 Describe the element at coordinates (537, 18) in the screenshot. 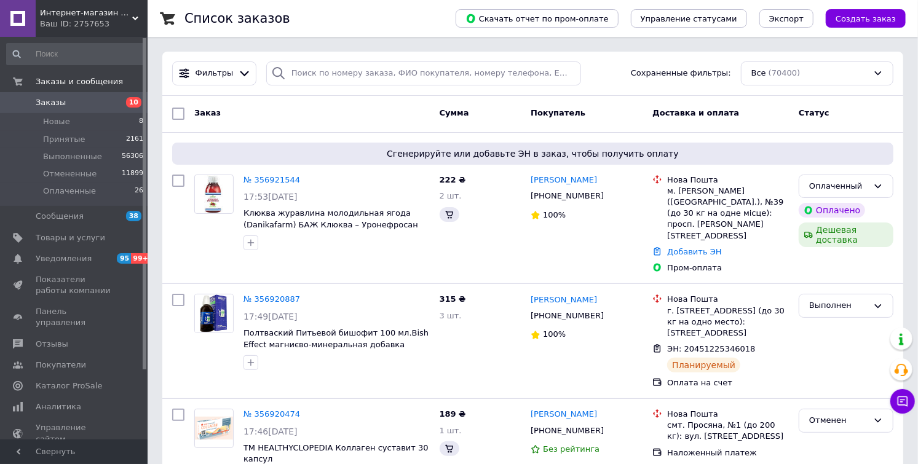

I see `button: Скачать отчет по пром-оплате` at that location.